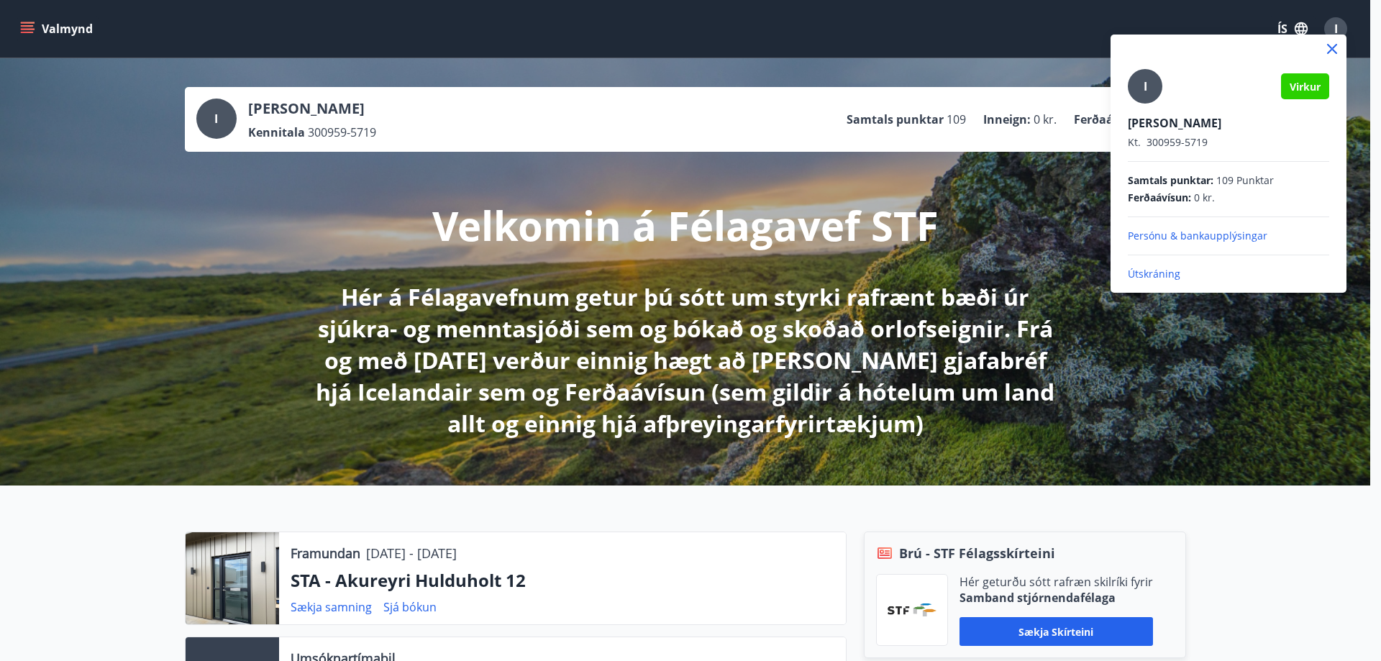  Describe the element at coordinates (1228, 142) in the screenshot. I see `p: 300959-5719` at that location.